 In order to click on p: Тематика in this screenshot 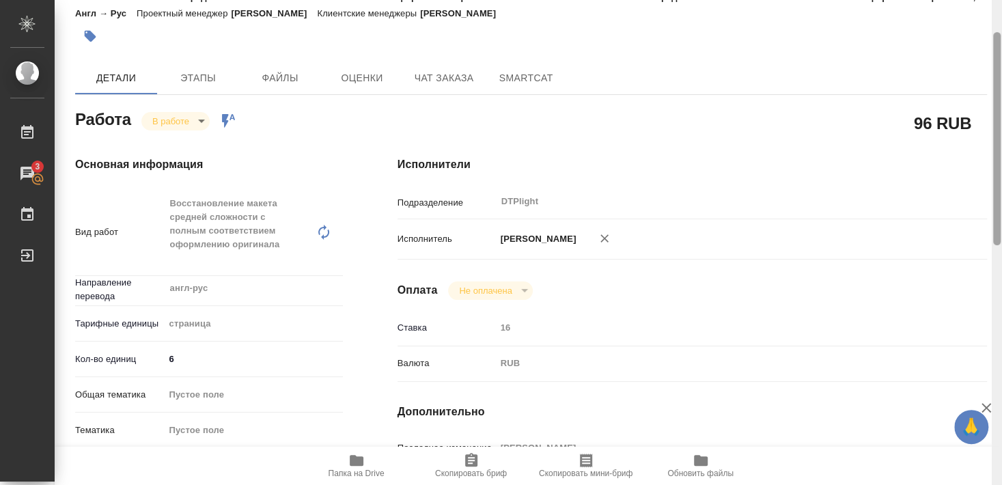, I will do `click(119, 430)`.